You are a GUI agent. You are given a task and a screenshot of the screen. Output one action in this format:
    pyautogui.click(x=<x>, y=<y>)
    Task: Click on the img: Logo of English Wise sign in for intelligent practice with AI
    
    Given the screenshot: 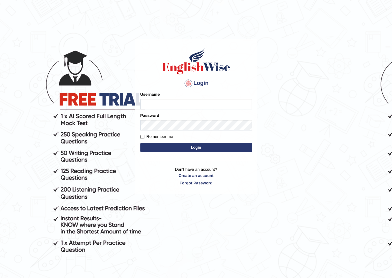 What is the action you would take?
    pyautogui.click(x=196, y=61)
    